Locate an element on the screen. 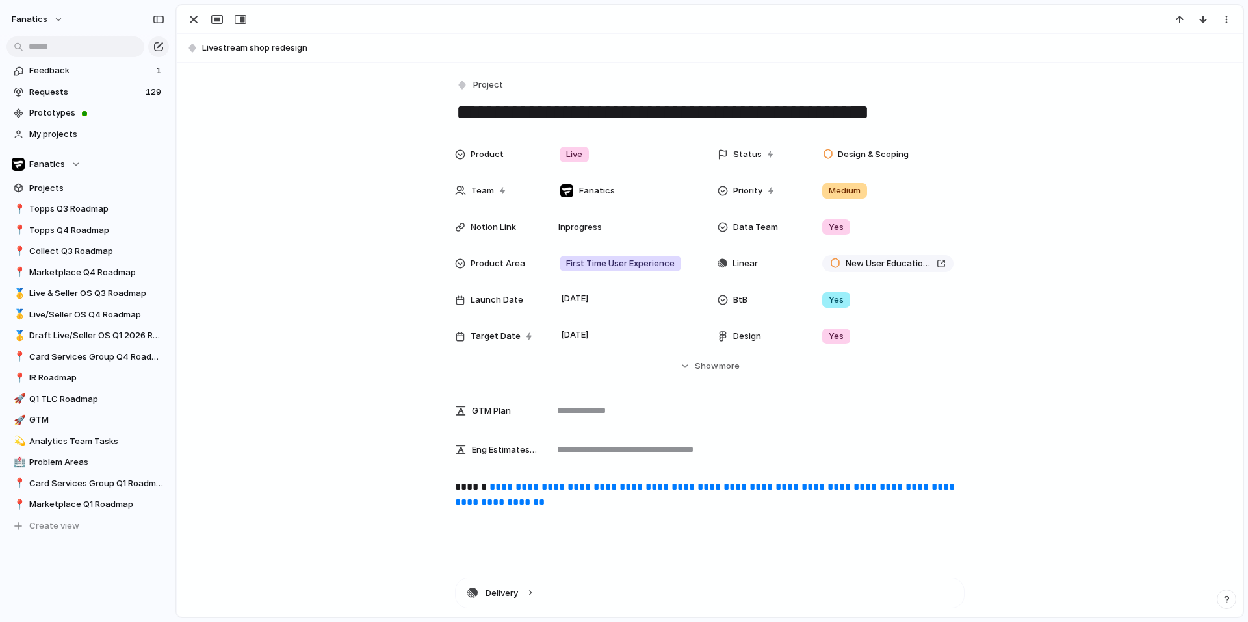 The image size is (1248, 622). div: 💫Analytics Team Tasks is located at coordinates (88, 442).